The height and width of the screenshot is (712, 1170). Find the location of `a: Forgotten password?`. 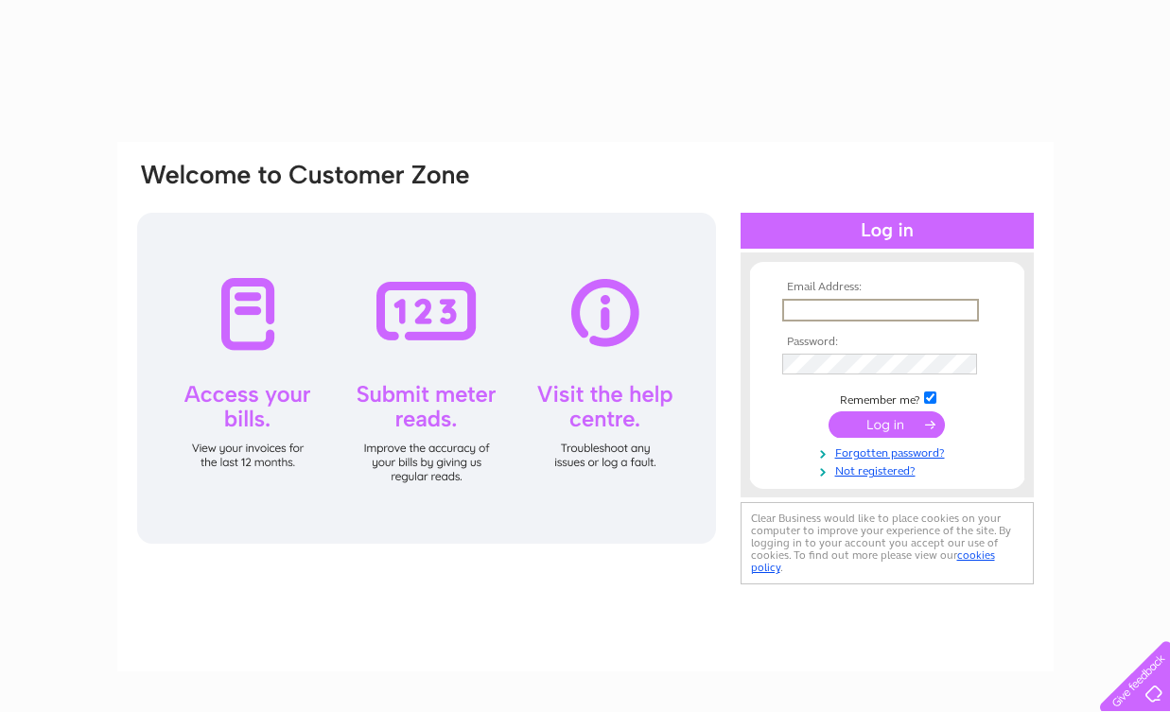

a: Forgotten password? is located at coordinates (889, 451).